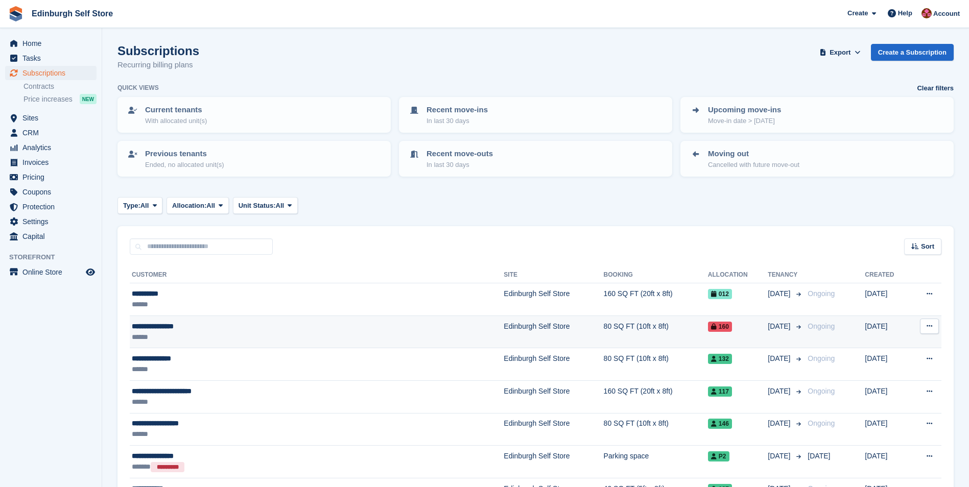 The image size is (969, 487). Describe the element at coordinates (785, 275) in the screenshot. I see `th: Tenancy` at that location.